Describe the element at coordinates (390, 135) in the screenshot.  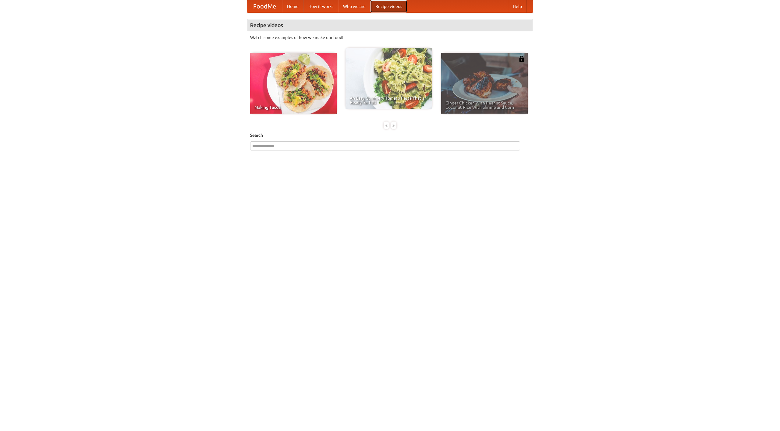
I see `h5: Search` at that location.